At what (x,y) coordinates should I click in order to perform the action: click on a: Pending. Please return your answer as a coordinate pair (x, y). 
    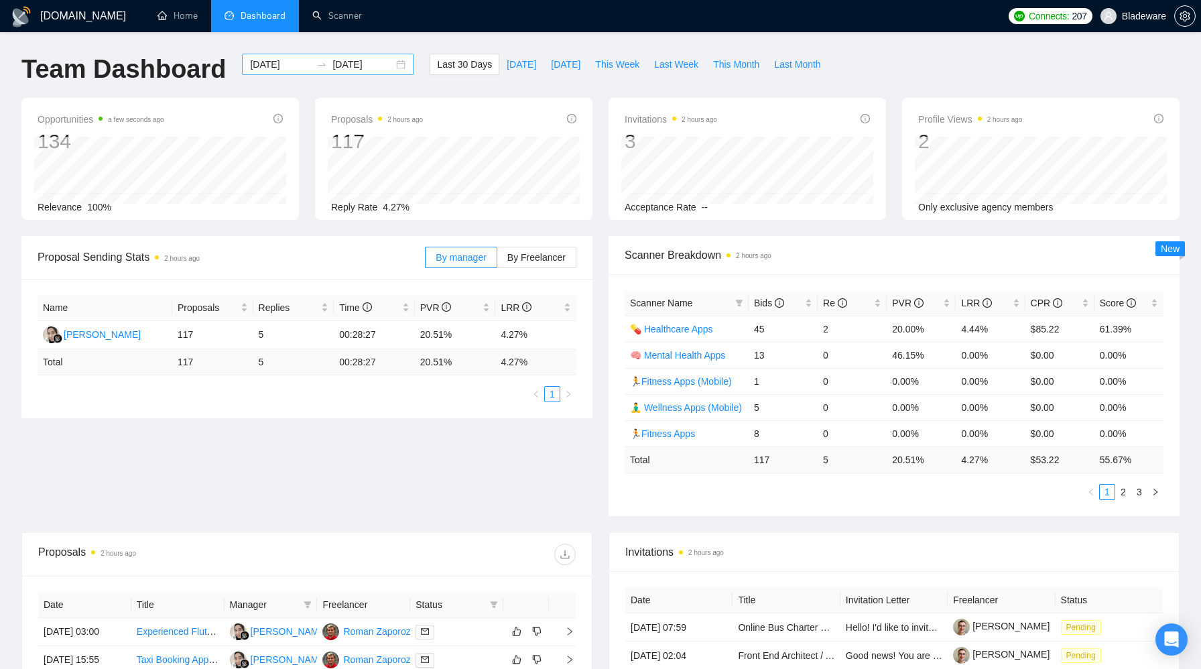
    Looking at the image, I should click on (1084, 655).